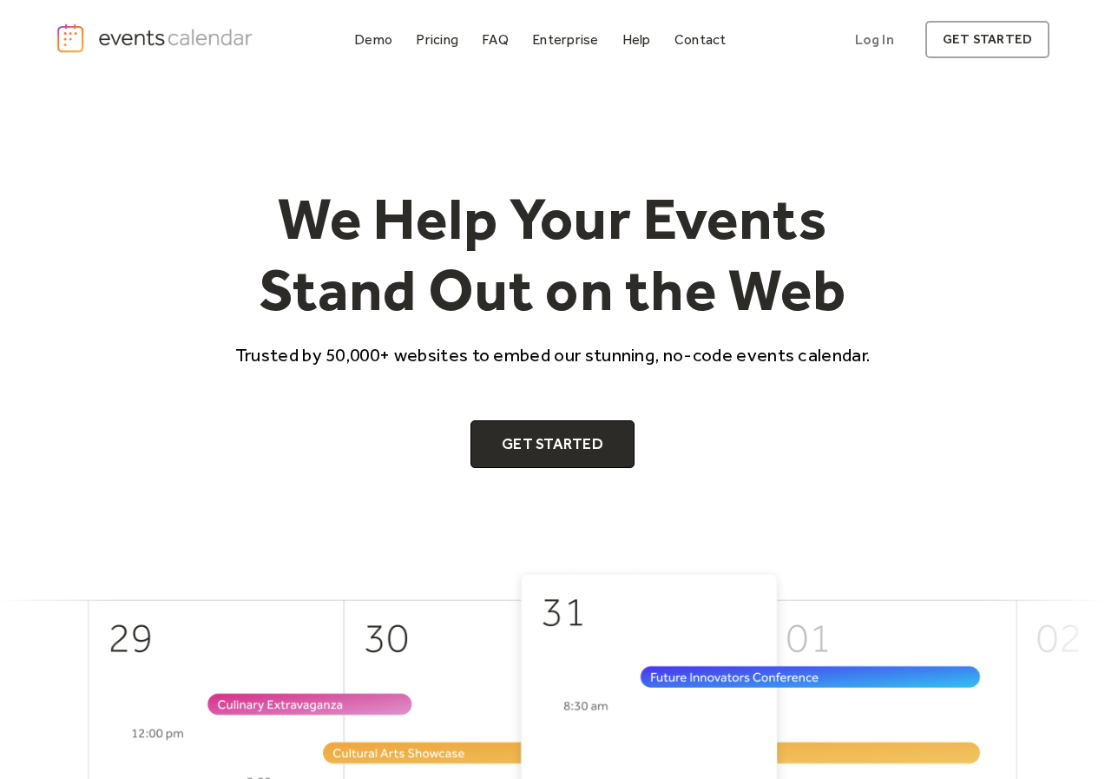  Describe the element at coordinates (552, 445) in the screenshot. I see `a: Get Started` at that location.